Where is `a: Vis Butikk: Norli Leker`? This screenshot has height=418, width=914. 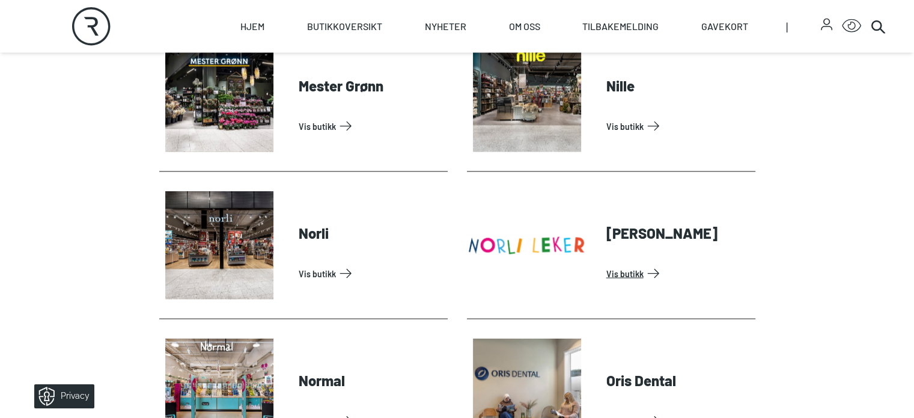 a: Vis Butikk: Norli Leker is located at coordinates (678, 273).